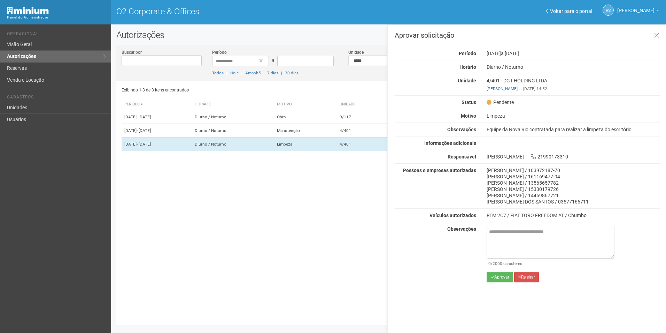 The height and width of the screenshot is (333, 666). I want to click on td: Manutenção, so click(306, 130).